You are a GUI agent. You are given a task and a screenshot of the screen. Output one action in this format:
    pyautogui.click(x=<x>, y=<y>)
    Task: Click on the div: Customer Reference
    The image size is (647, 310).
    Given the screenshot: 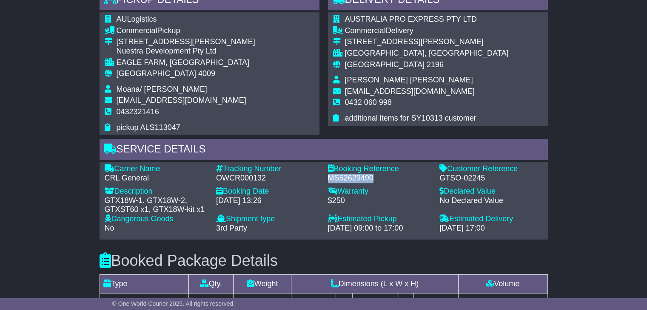 What is the action you would take?
    pyautogui.click(x=491, y=169)
    